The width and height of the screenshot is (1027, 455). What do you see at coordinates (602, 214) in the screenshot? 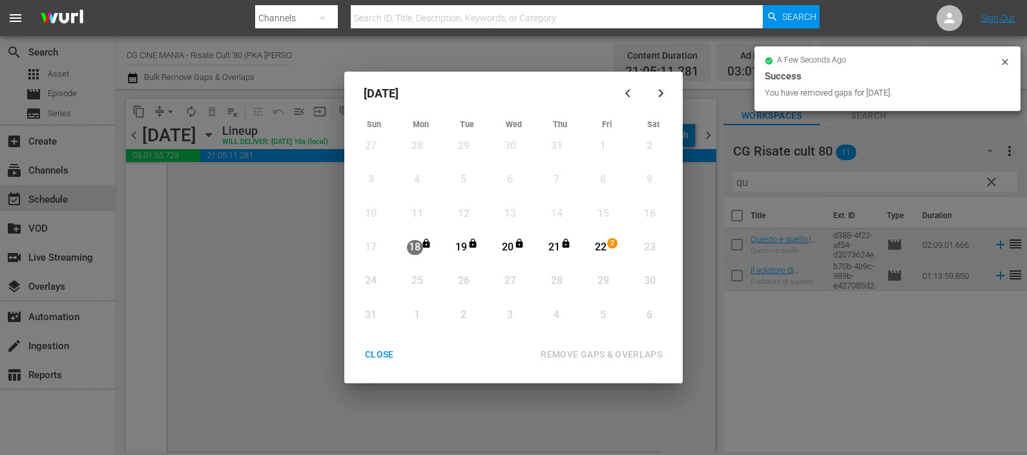
I see `div: 15` at bounding box center [602, 214].